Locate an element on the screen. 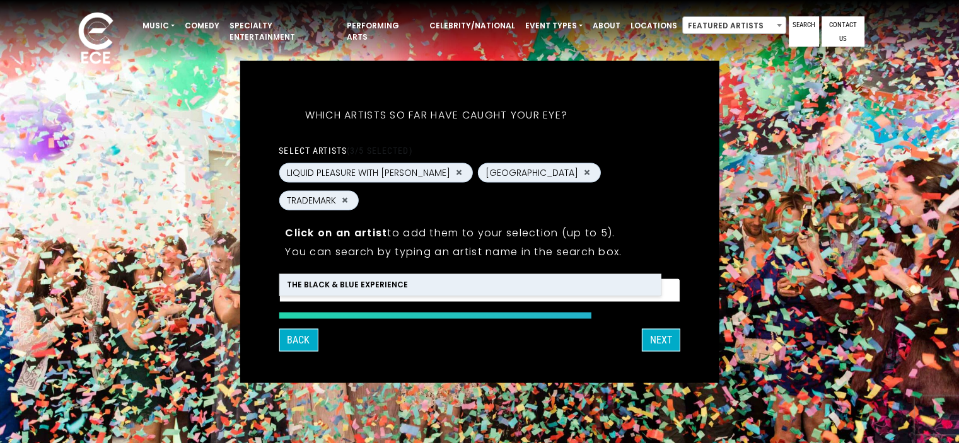  a: Performing Arts is located at coordinates (383, 32).